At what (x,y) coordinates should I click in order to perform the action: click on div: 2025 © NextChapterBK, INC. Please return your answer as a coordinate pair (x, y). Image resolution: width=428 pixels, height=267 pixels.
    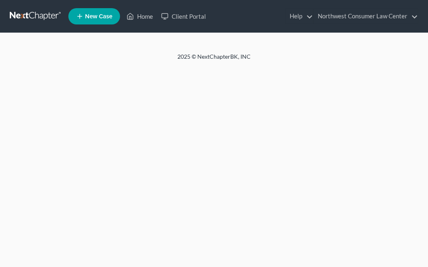
    Looking at the image, I should click on (214, 60).